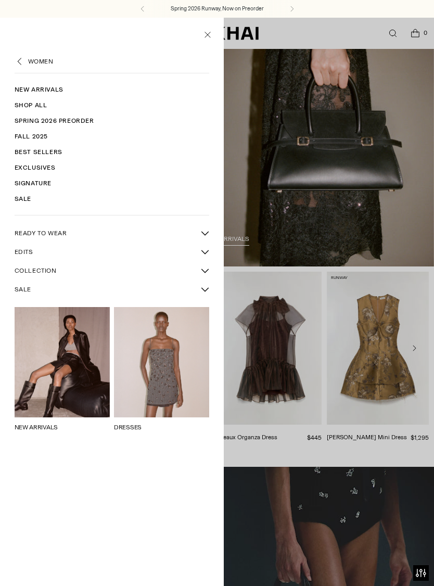 This screenshot has height=586, width=434. I want to click on button: More COLLECTION sub-items, so click(205, 271).